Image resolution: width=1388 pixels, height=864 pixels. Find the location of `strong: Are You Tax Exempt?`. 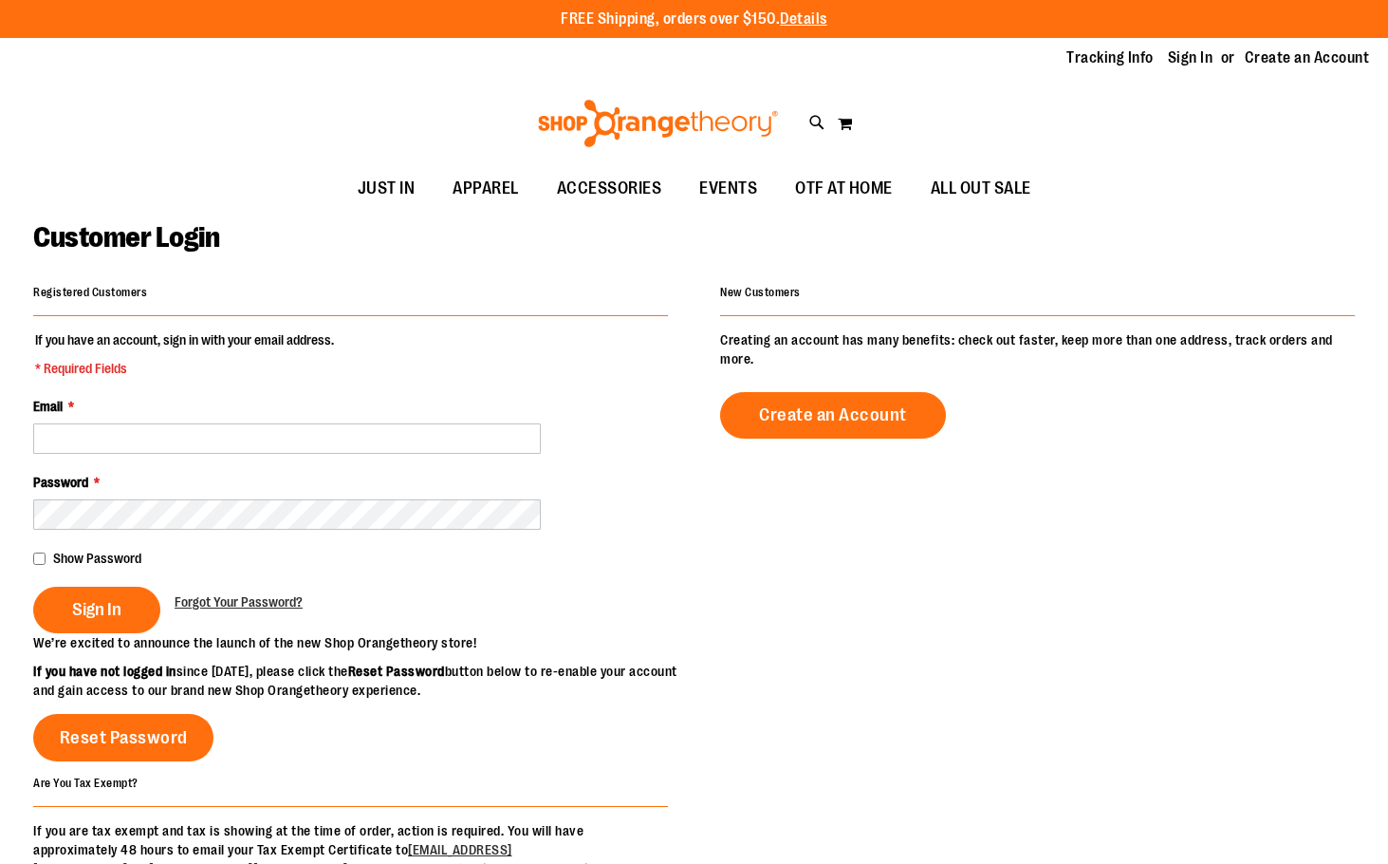

strong: Are You Tax Exempt? is located at coordinates (85, 782).